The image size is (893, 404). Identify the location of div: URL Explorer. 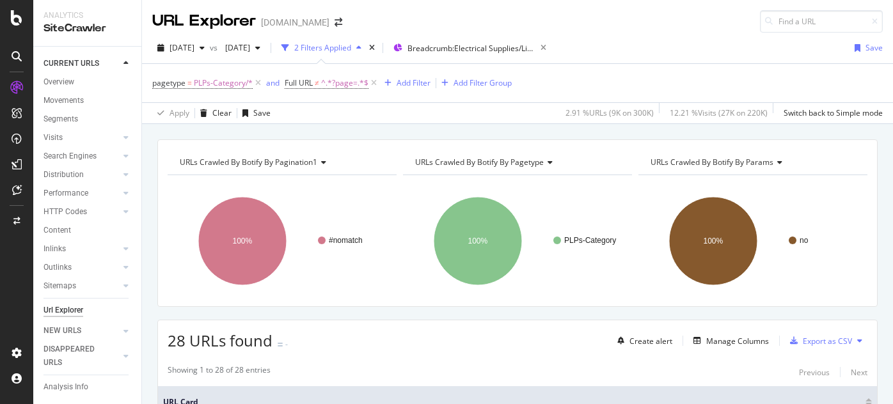
(204, 21).